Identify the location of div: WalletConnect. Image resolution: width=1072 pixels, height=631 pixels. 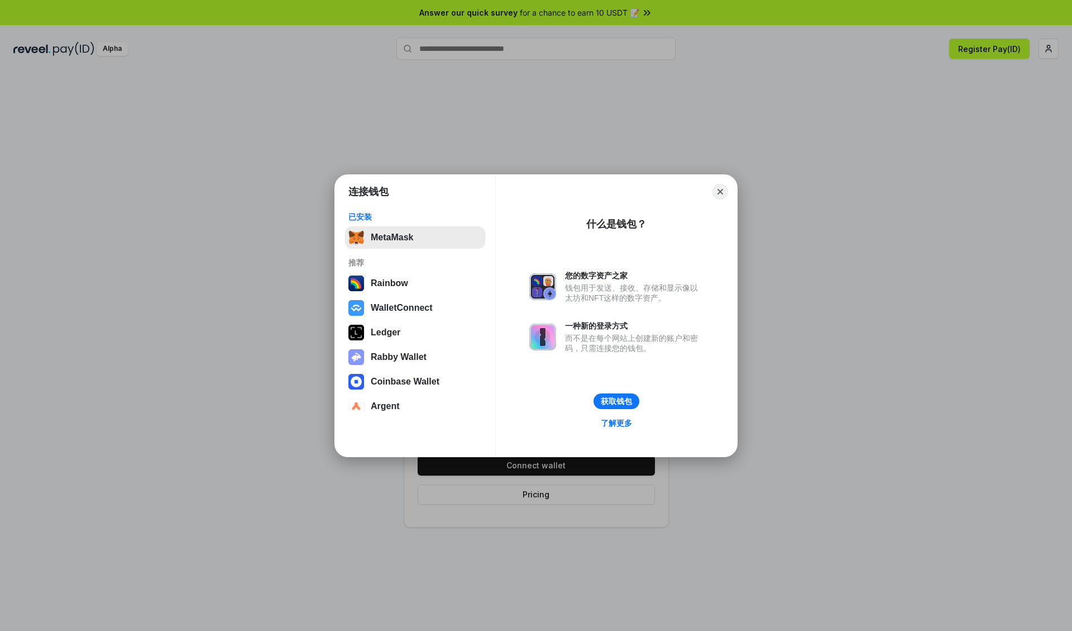
(402, 308).